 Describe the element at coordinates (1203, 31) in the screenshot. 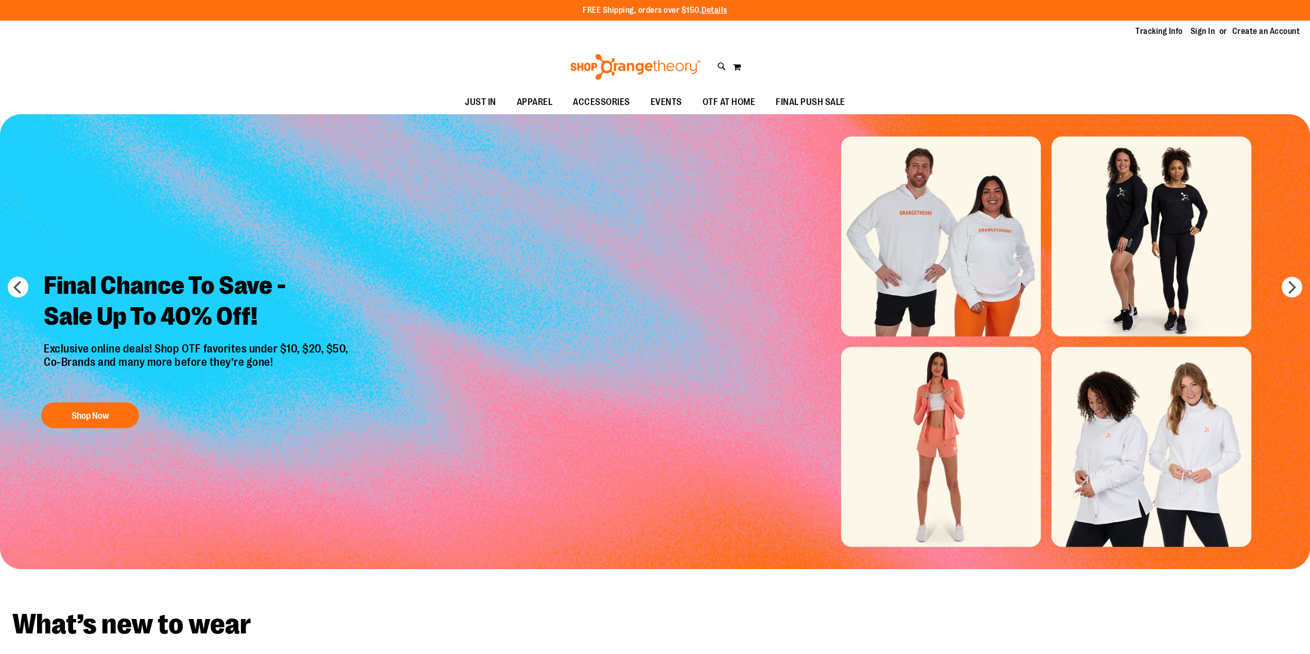

I see `a: Sign In` at that location.